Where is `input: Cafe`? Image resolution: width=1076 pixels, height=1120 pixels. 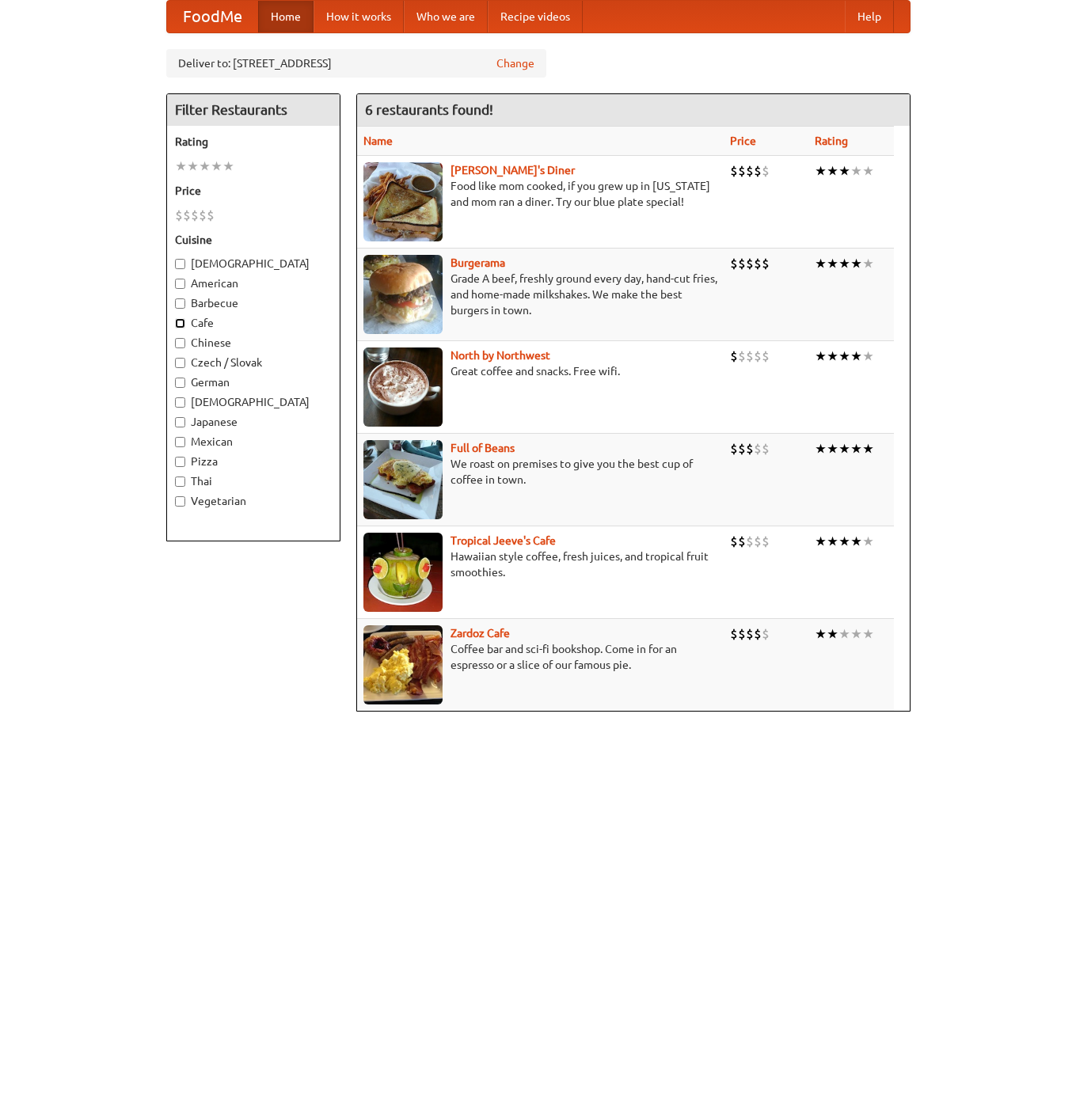
input: Cafe is located at coordinates (180, 323).